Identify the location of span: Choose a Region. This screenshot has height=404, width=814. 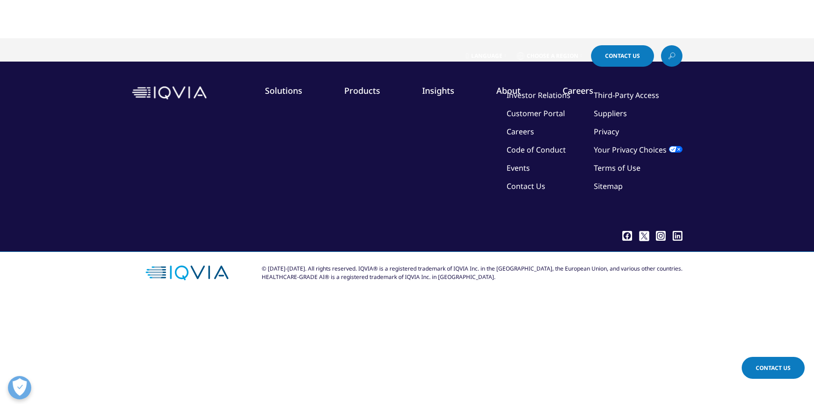
(552, 56).